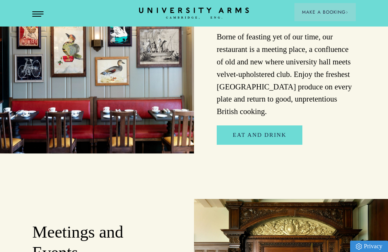  I want to click on span: Make a Booking, so click(326, 12).